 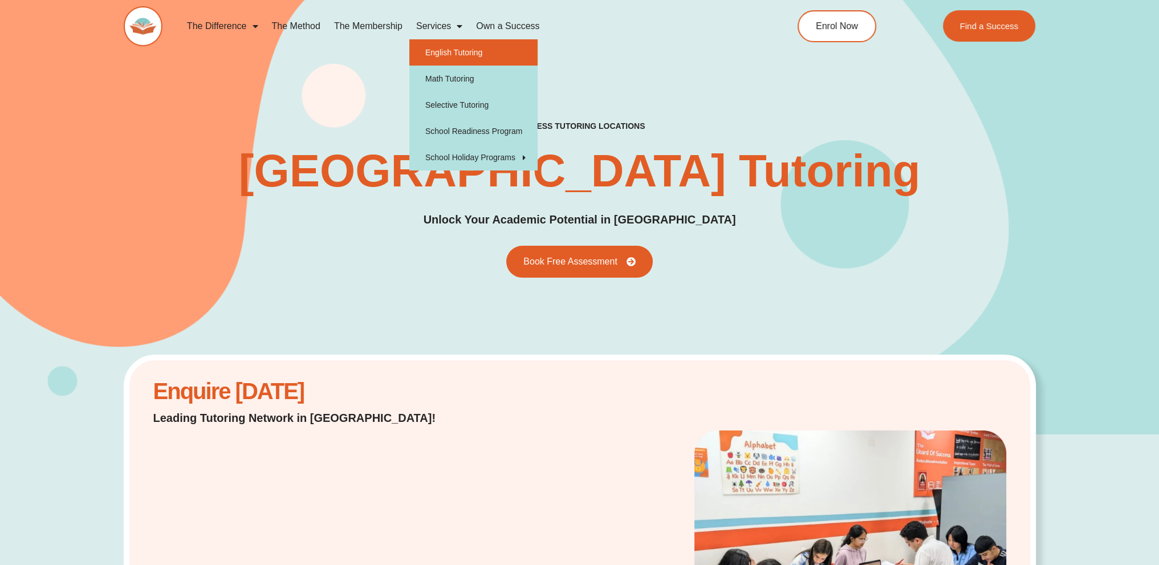 What do you see at coordinates (473, 105) in the screenshot?
I see `a: Selective Tutoring` at bounding box center [473, 105].